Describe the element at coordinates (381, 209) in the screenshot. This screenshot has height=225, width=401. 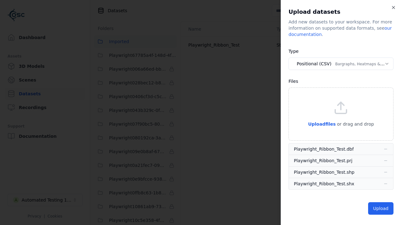
I see `button: Upload` at that location.